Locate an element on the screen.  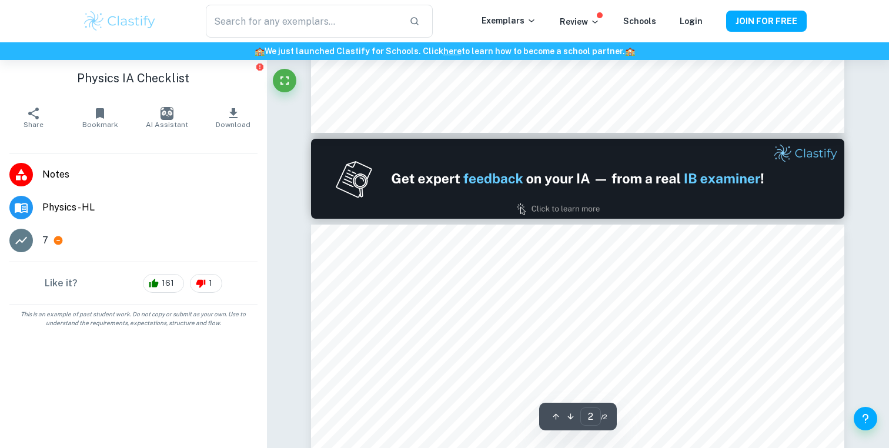
button: JOIN FOR FREE is located at coordinates (766, 21).